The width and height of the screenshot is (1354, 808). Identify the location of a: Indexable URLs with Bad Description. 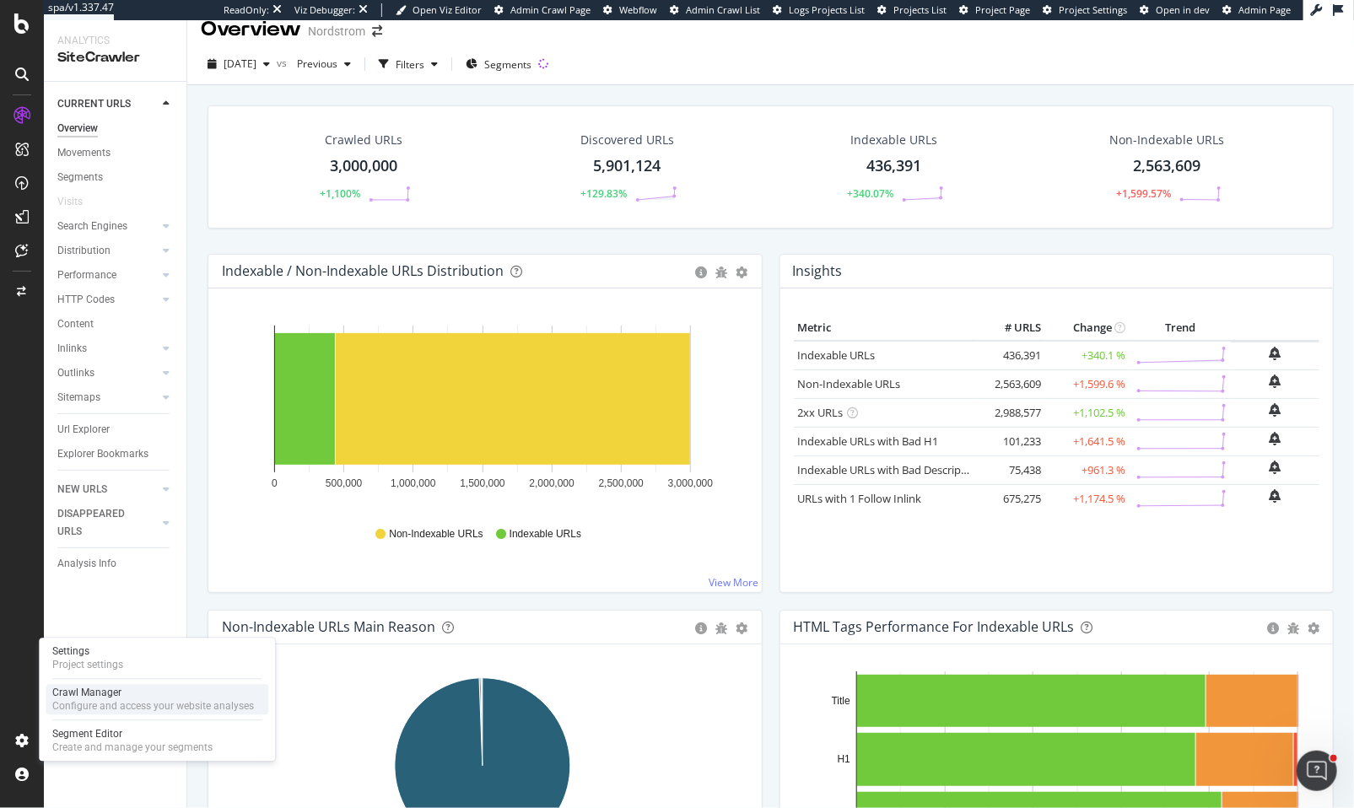
(890, 470).